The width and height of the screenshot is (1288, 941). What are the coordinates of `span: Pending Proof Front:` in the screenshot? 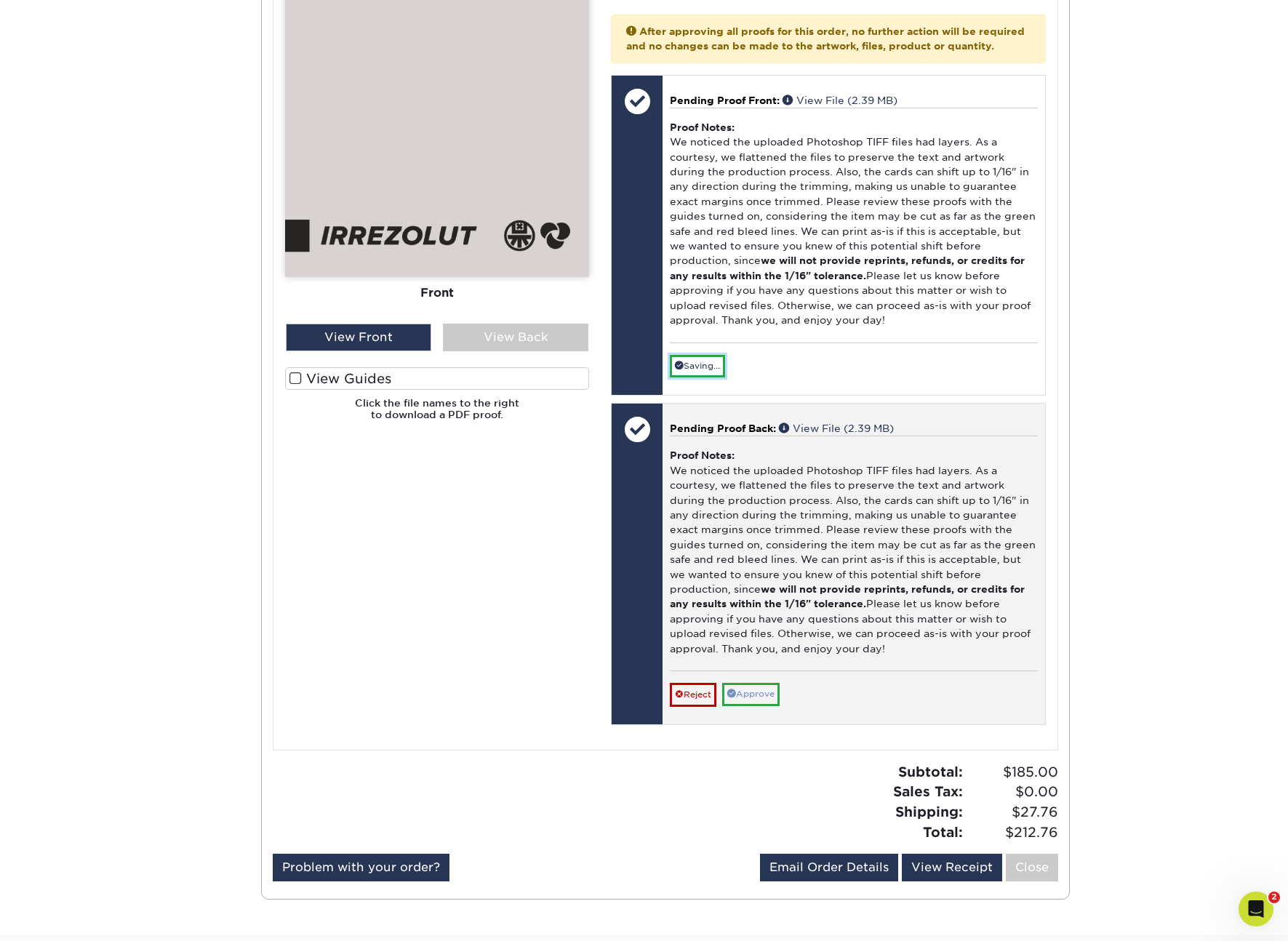 It's located at (724, 100).